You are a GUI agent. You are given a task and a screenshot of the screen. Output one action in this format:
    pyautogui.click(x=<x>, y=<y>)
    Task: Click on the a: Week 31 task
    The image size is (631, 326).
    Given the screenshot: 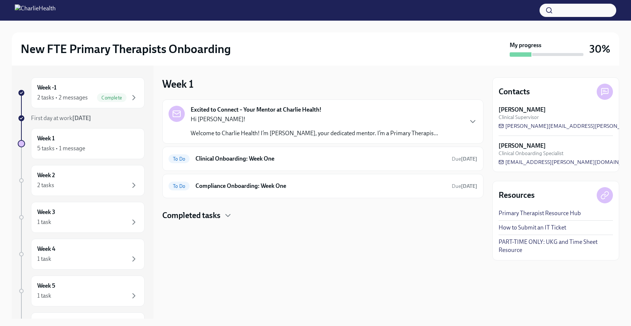 What is the action you would take?
    pyautogui.click(x=81, y=217)
    